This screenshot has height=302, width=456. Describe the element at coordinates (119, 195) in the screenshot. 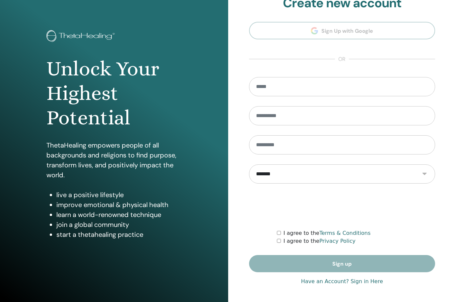

I see `li: live a positive lifestyle` at that location.